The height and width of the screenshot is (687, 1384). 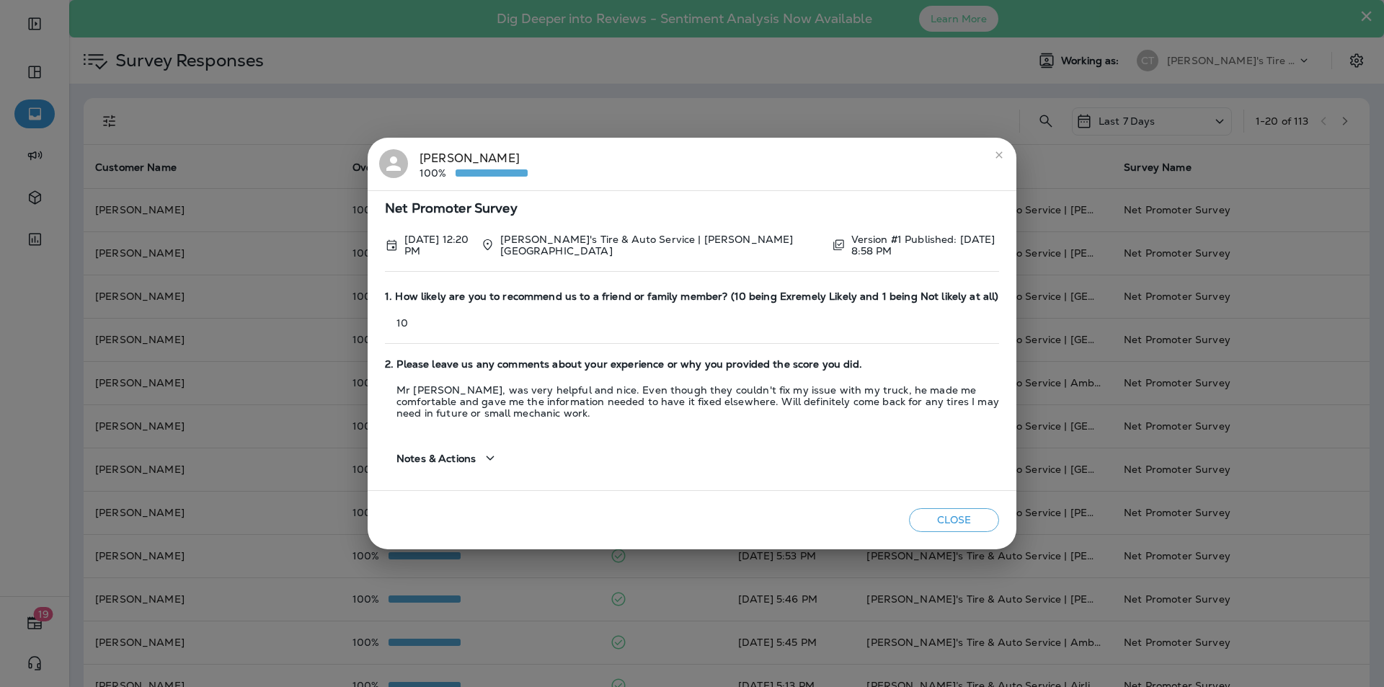 What do you see at coordinates (954, 520) in the screenshot?
I see `button: Close` at bounding box center [954, 520].